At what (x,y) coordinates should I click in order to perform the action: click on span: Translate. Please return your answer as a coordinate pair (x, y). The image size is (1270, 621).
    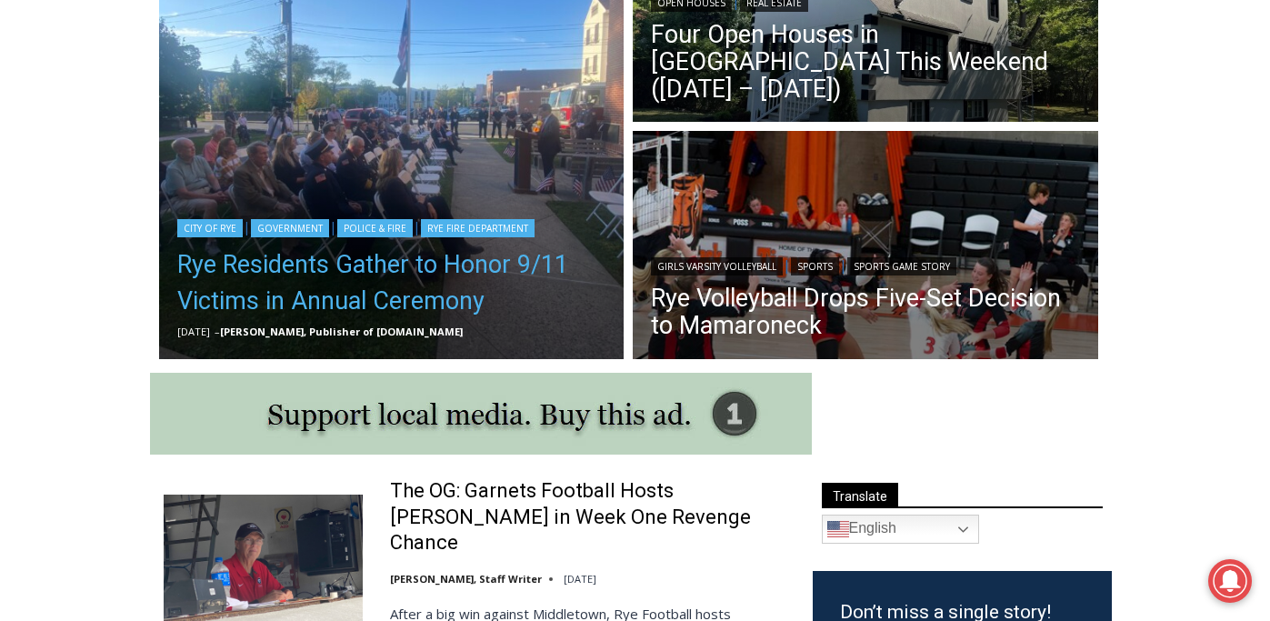
    Looking at the image, I should click on (860, 495).